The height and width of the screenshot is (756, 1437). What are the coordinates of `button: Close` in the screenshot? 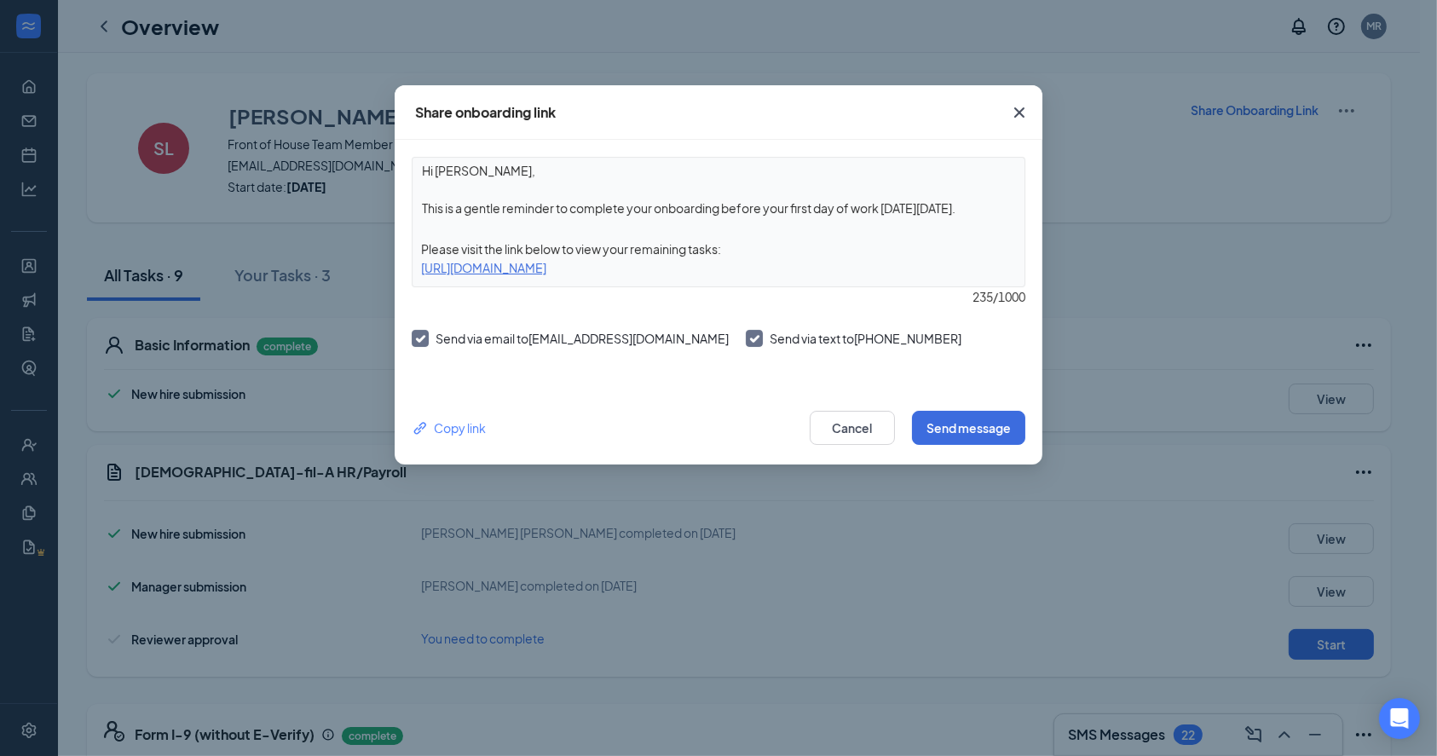 It's located at (1020, 113).